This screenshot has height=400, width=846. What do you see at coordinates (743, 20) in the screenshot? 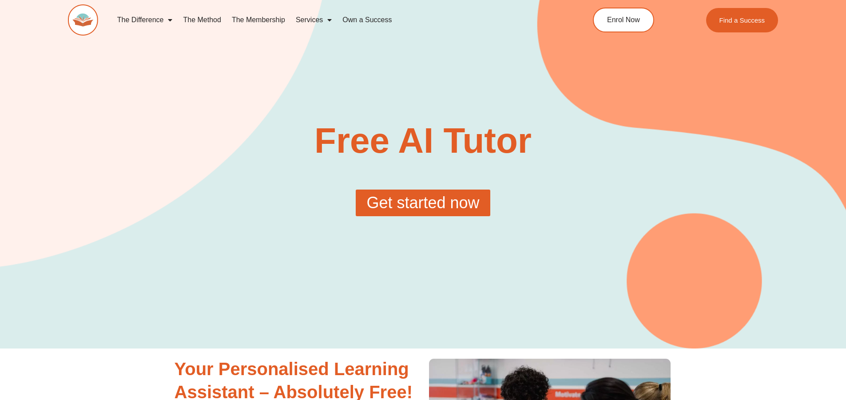
I see `span: Find a Success` at bounding box center [743, 20].